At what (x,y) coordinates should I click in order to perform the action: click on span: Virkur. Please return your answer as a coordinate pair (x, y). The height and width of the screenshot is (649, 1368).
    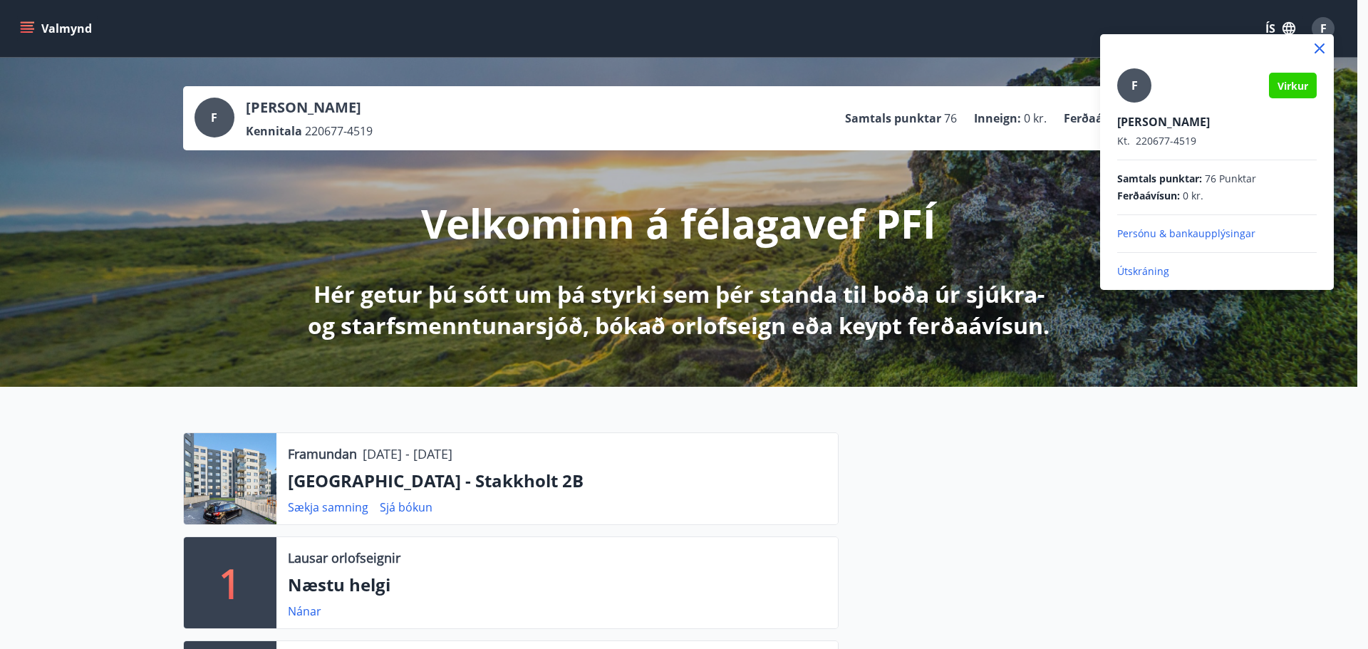
    Looking at the image, I should click on (1292, 85).